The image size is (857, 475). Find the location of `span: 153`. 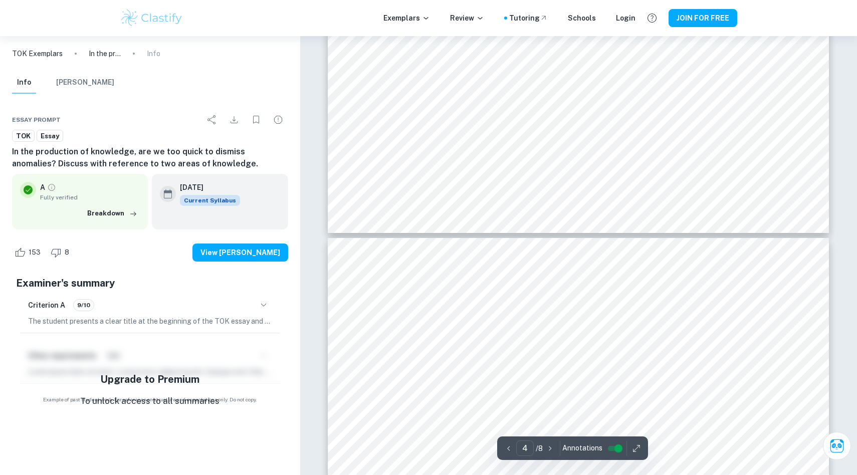

span: 153 is located at coordinates (35, 253).